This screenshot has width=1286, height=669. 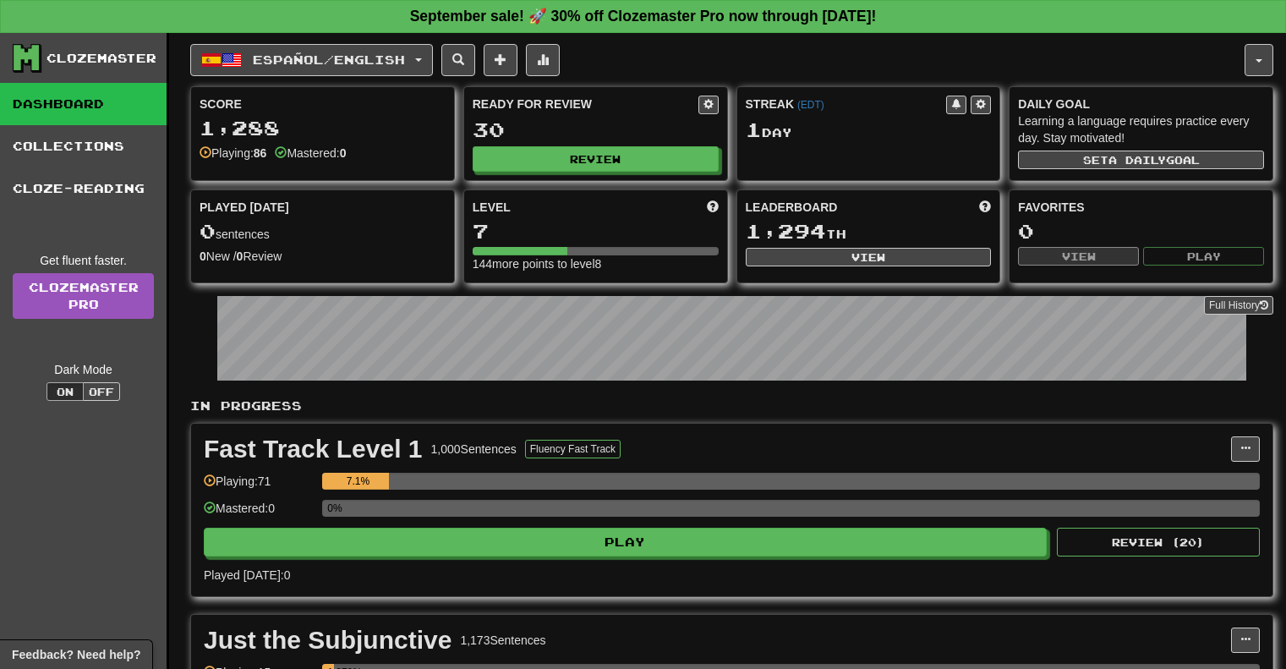 What do you see at coordinates (1141, 207) in the screenshot?
I see `div: Favorites` at bounding box center [1141, 207].